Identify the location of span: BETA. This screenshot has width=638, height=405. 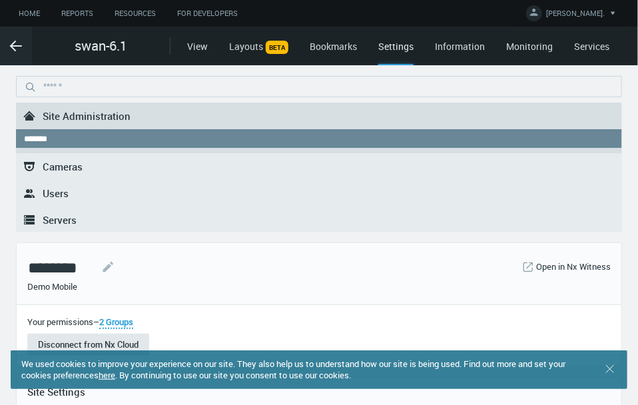
(277, 47).